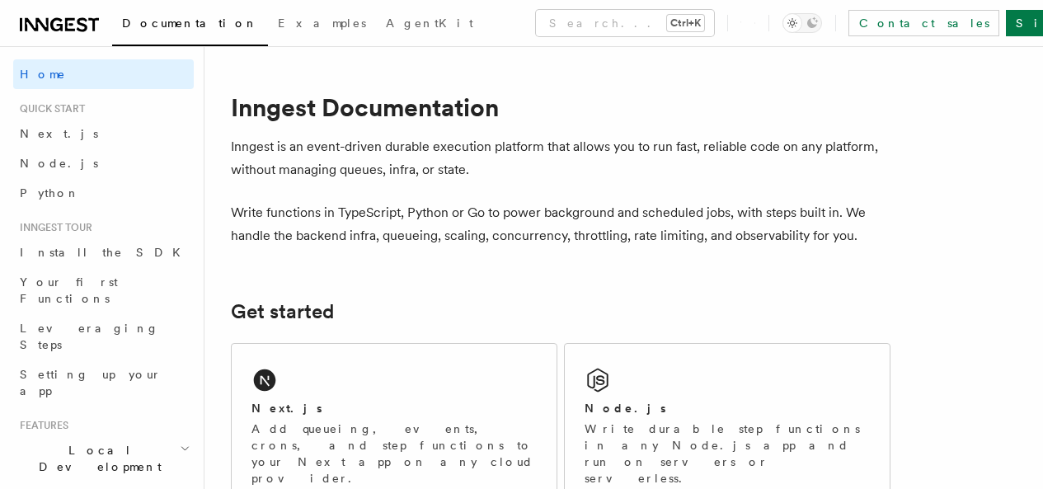 The width and height of the screenshot is (1043, 489). Describe the element at coordinates (190, 23) in the screenshot. I see `span: Documentation` at that location.